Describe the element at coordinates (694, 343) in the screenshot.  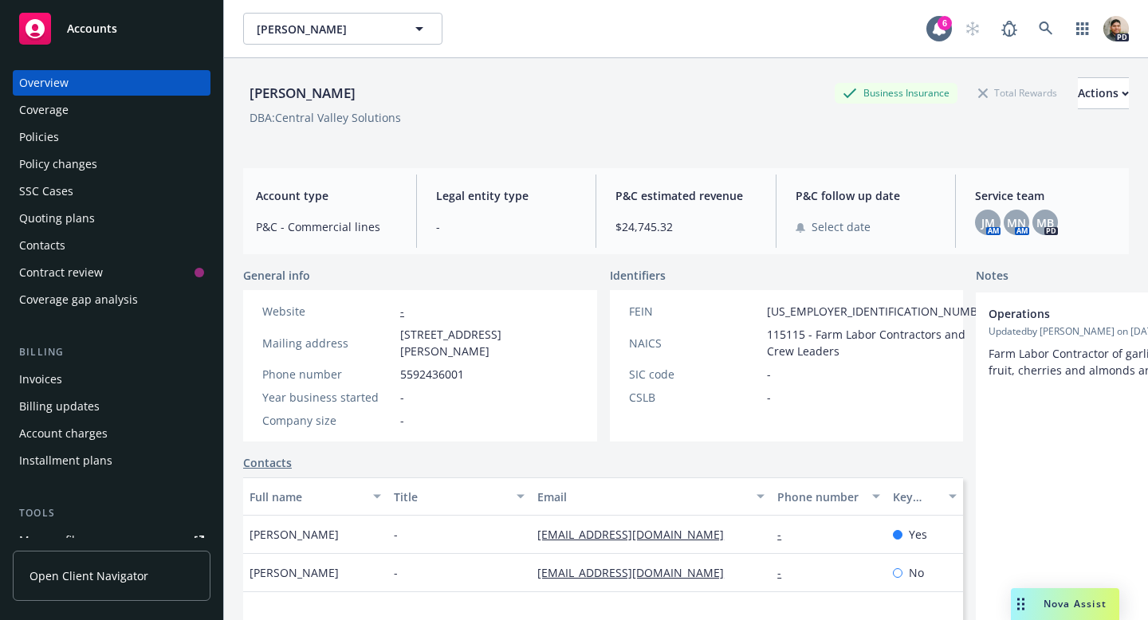
I see `div: NAICS` at that location.